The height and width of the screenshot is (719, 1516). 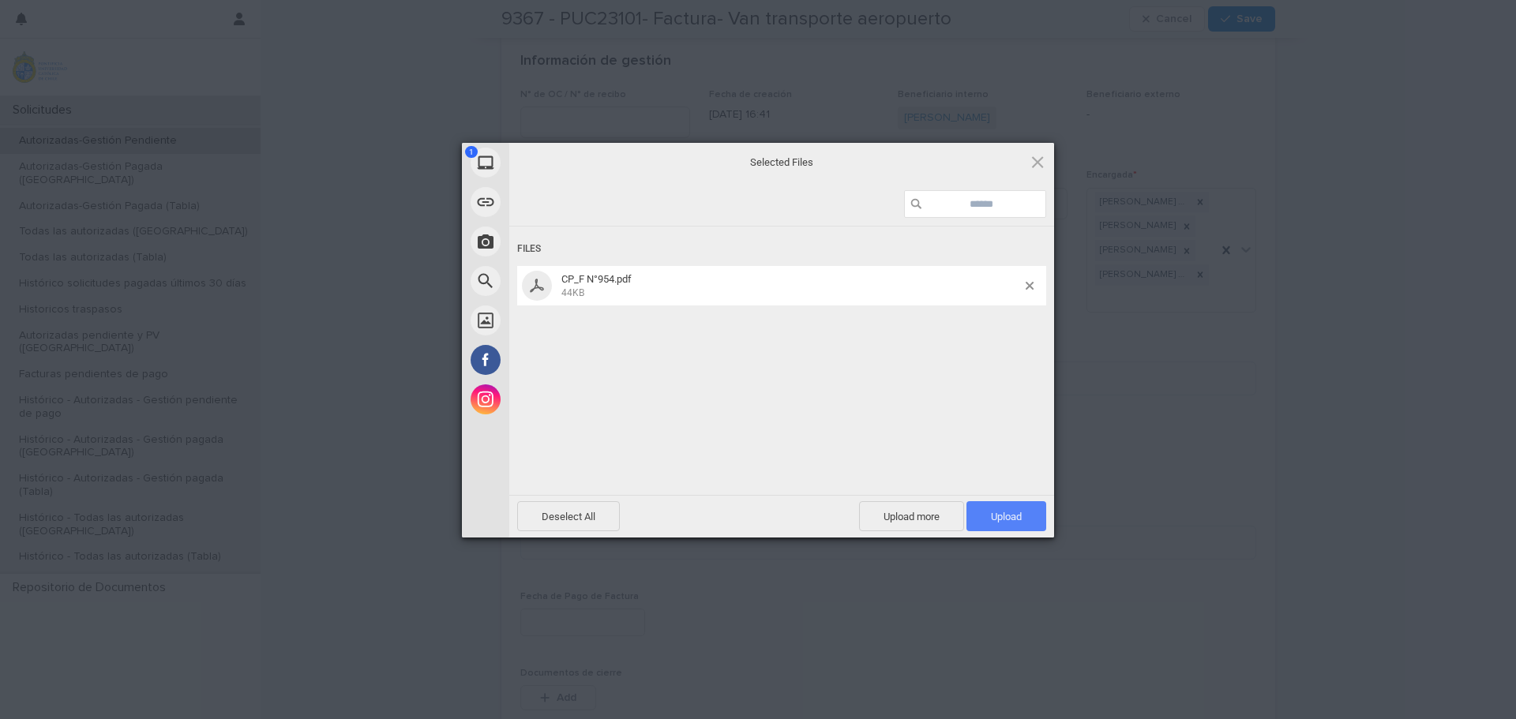 I want to click on div: Web Search, so click(x=557, y=281).